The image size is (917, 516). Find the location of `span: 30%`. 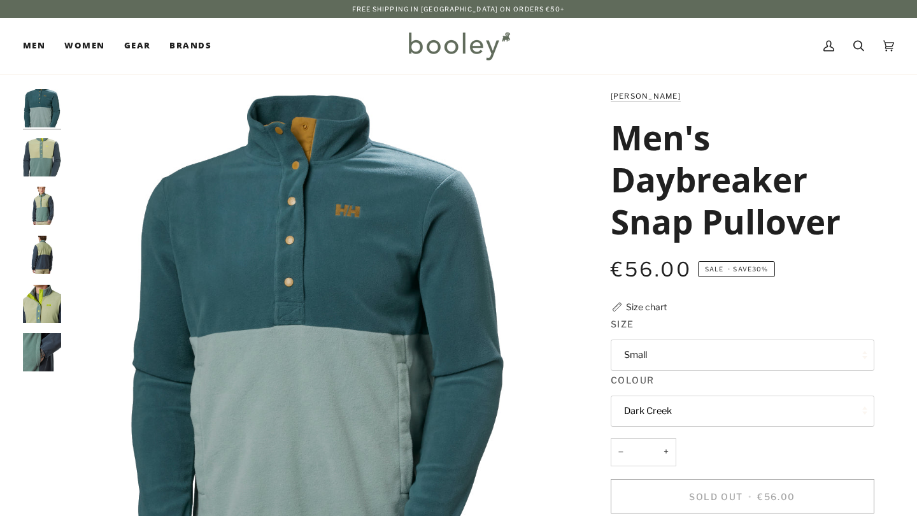

span: 30% is located at coordinates (760, 269).